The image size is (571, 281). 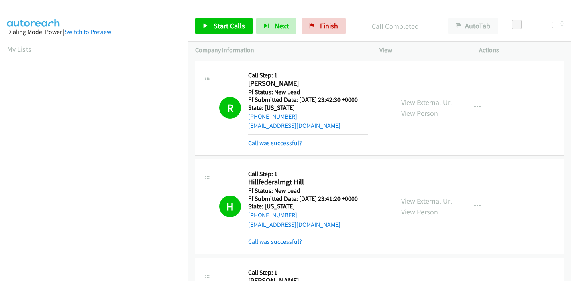 I want to click on a: Switch to Preview, so click(x=88, y=32).